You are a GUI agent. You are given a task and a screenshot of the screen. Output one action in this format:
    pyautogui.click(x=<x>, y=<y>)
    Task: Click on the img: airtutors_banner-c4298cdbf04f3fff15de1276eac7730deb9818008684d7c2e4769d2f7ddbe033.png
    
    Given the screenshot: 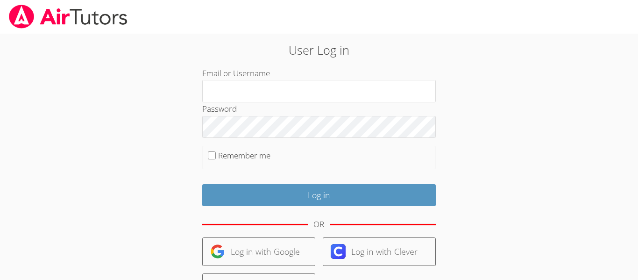 What is the action you would take?
    pyautogui.click(x=68, y=16)
    